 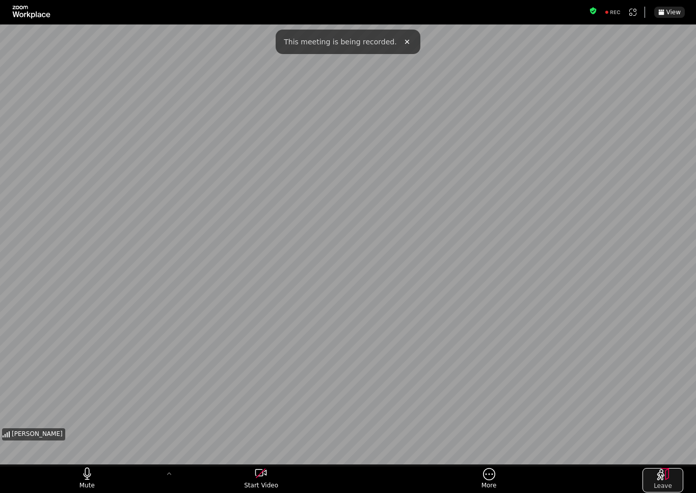 I want to click on i: close, so click(x=407, y=42).